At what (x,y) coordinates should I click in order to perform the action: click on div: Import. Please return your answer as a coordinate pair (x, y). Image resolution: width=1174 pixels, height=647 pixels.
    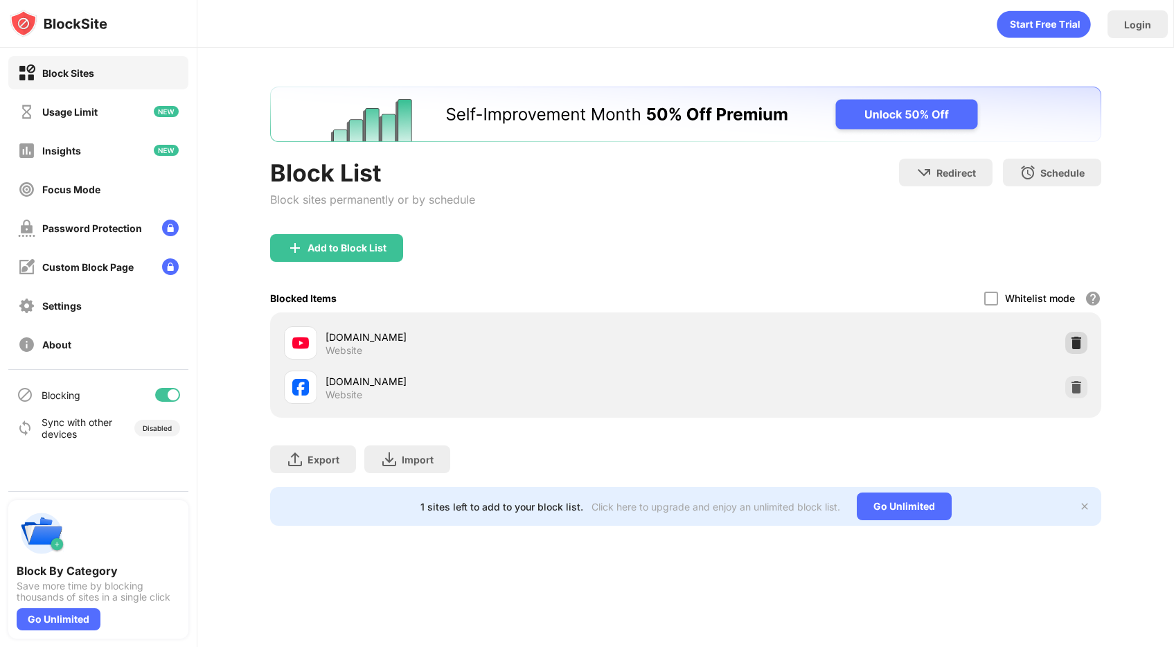
    Looking at the image, I should click on (418, 459).